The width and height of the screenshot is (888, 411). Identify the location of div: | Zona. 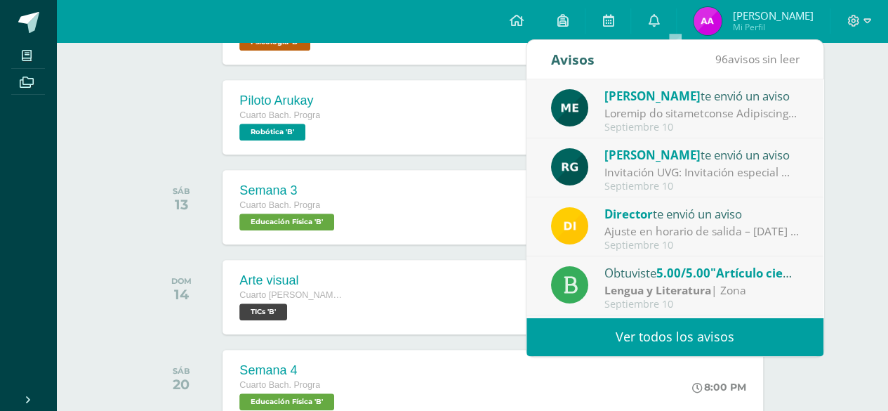
(702, 290).